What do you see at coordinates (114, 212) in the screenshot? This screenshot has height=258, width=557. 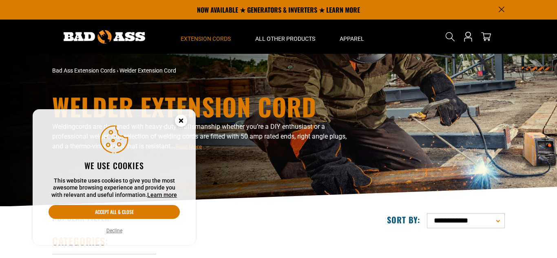 I see `button: Accept all & close` at bounding box center [114, 212].